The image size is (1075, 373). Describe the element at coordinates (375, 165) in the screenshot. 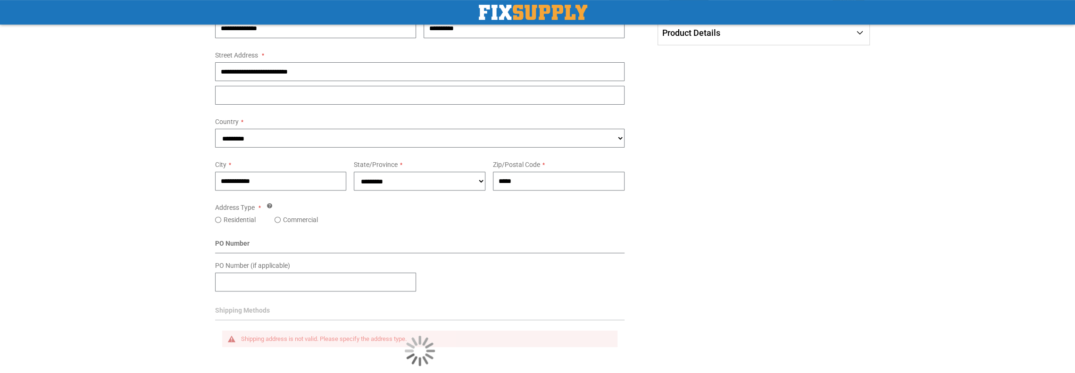

I see `span: State/Province` at that location.